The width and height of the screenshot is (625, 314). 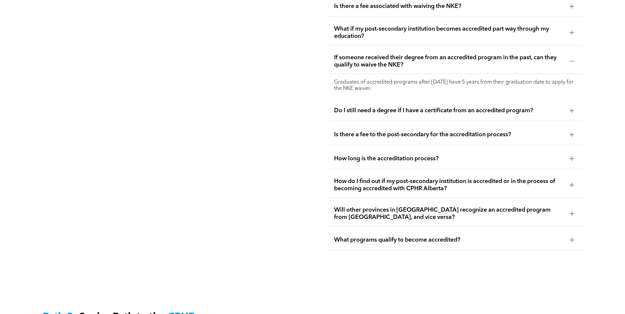 What do you see at coordinates (449, 111) in the screenshot?
I see `span: Do I still need a degree if I have a certificate from an accredited program?` at bounding box center [449, 111].